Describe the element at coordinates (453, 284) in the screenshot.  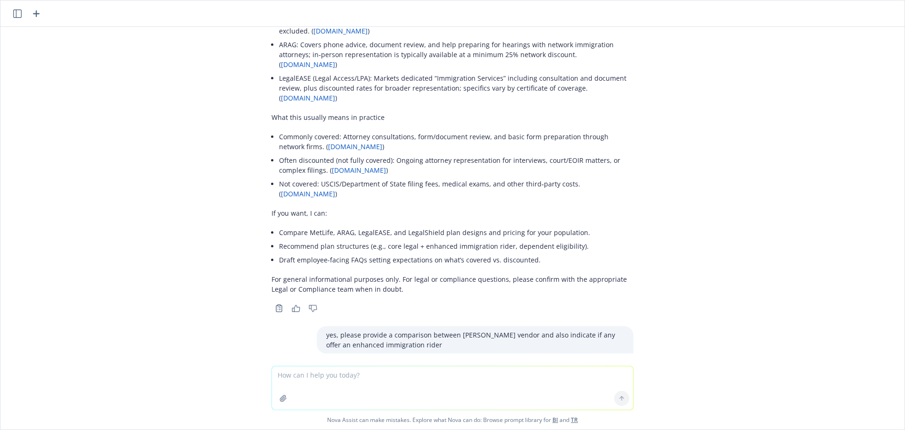
I see `p: For general informational purposes only. For legal or compliance questions, please confirm with t...` at that location.